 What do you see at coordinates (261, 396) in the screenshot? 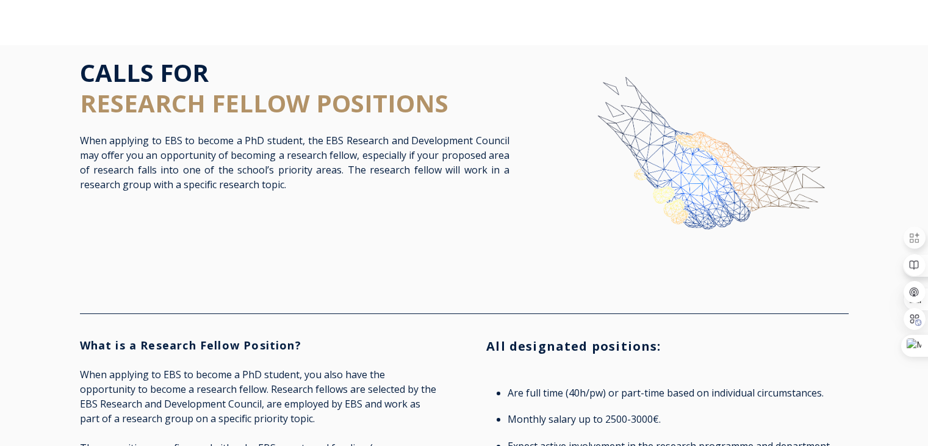
I see `p: When applying to EBS to become a PhD student, you also have the opportunity to become a research ...` at bounding box center [261, 396].